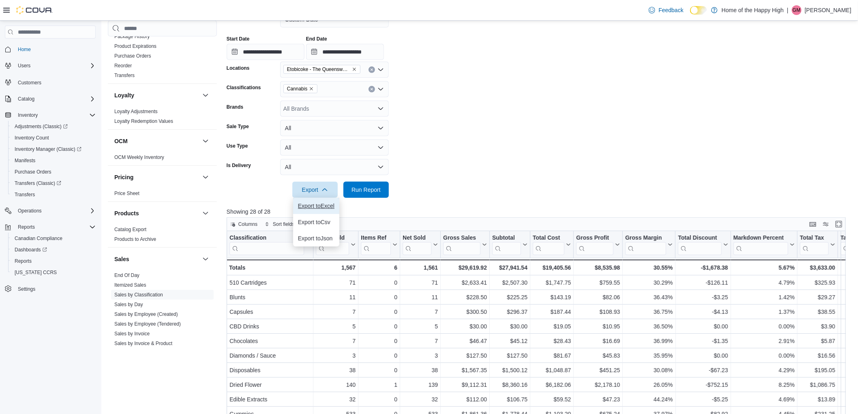 The width and height of the screenshot is (858, 414). Describe the element at coordinates (270, 326) in the screenshot. I see `div: CBD Drinks` at that location.